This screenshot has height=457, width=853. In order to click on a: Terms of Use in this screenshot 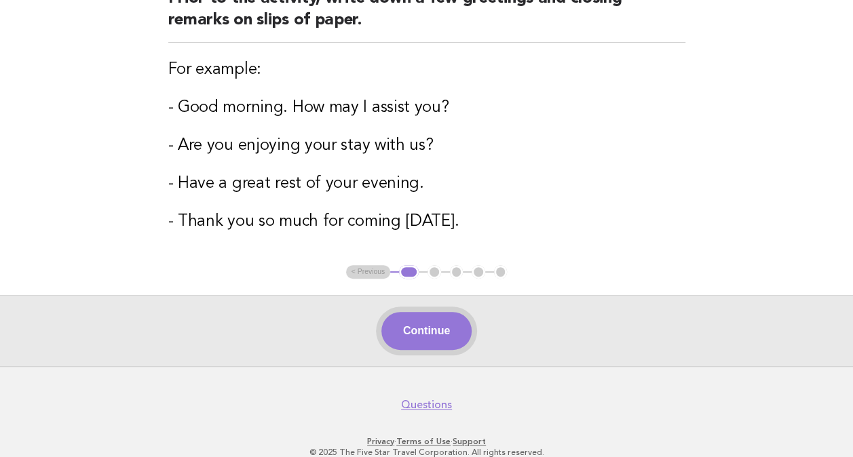, I will do `click(423, 442)`.